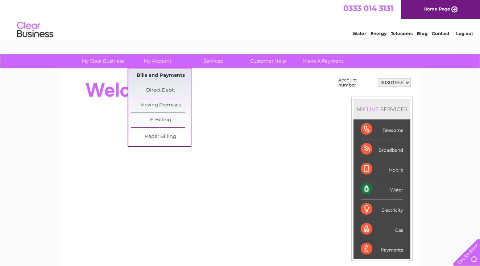  I want to click on img: logo.png, so click(35, 30).